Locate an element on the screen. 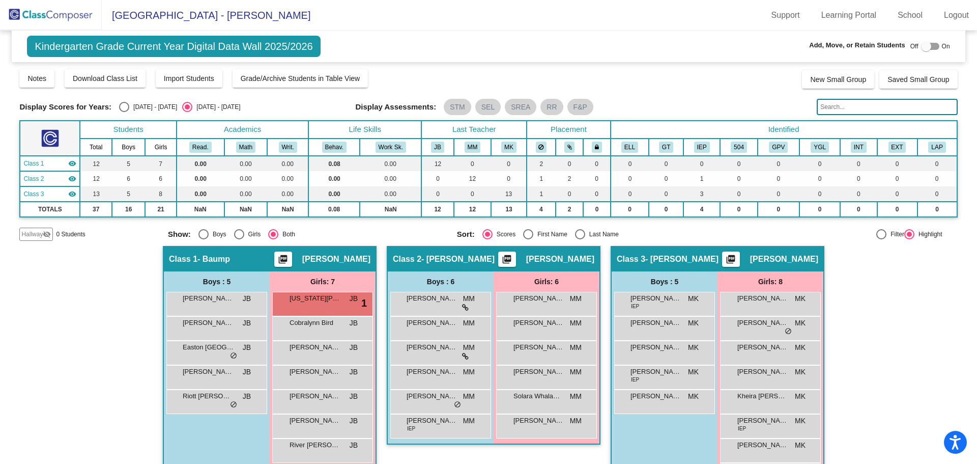 The image size is (977, 464). span: On is located at coordinates (946, 46).